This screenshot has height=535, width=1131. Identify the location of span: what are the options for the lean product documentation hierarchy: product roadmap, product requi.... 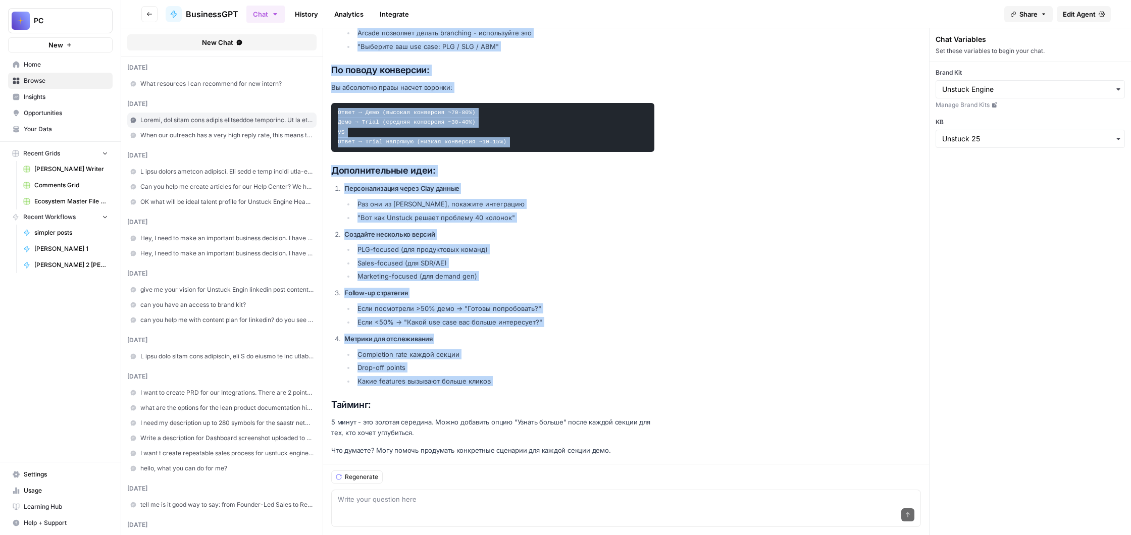
(227, 408).